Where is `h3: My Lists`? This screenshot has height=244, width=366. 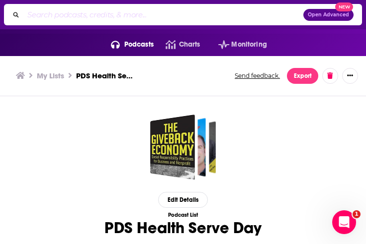
h3: My Lists is located at coordinates (50, 76).